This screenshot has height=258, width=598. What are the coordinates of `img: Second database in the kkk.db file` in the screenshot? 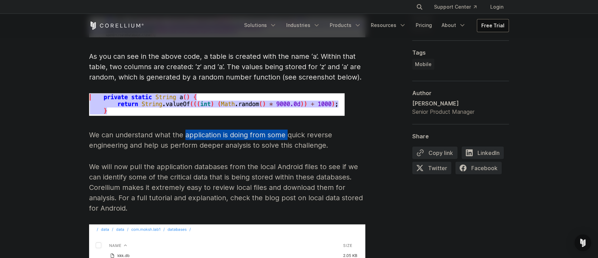 It's located at (217, 104).